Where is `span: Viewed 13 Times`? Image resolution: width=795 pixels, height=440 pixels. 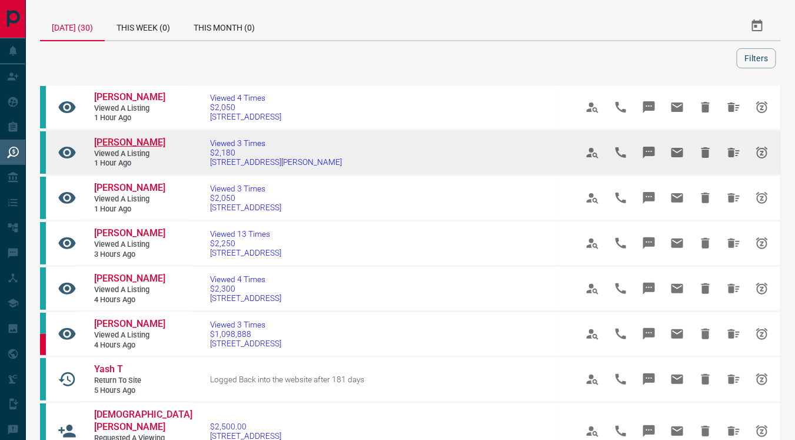 span: Viewed 13 Times is located at coordinates (245, 234).